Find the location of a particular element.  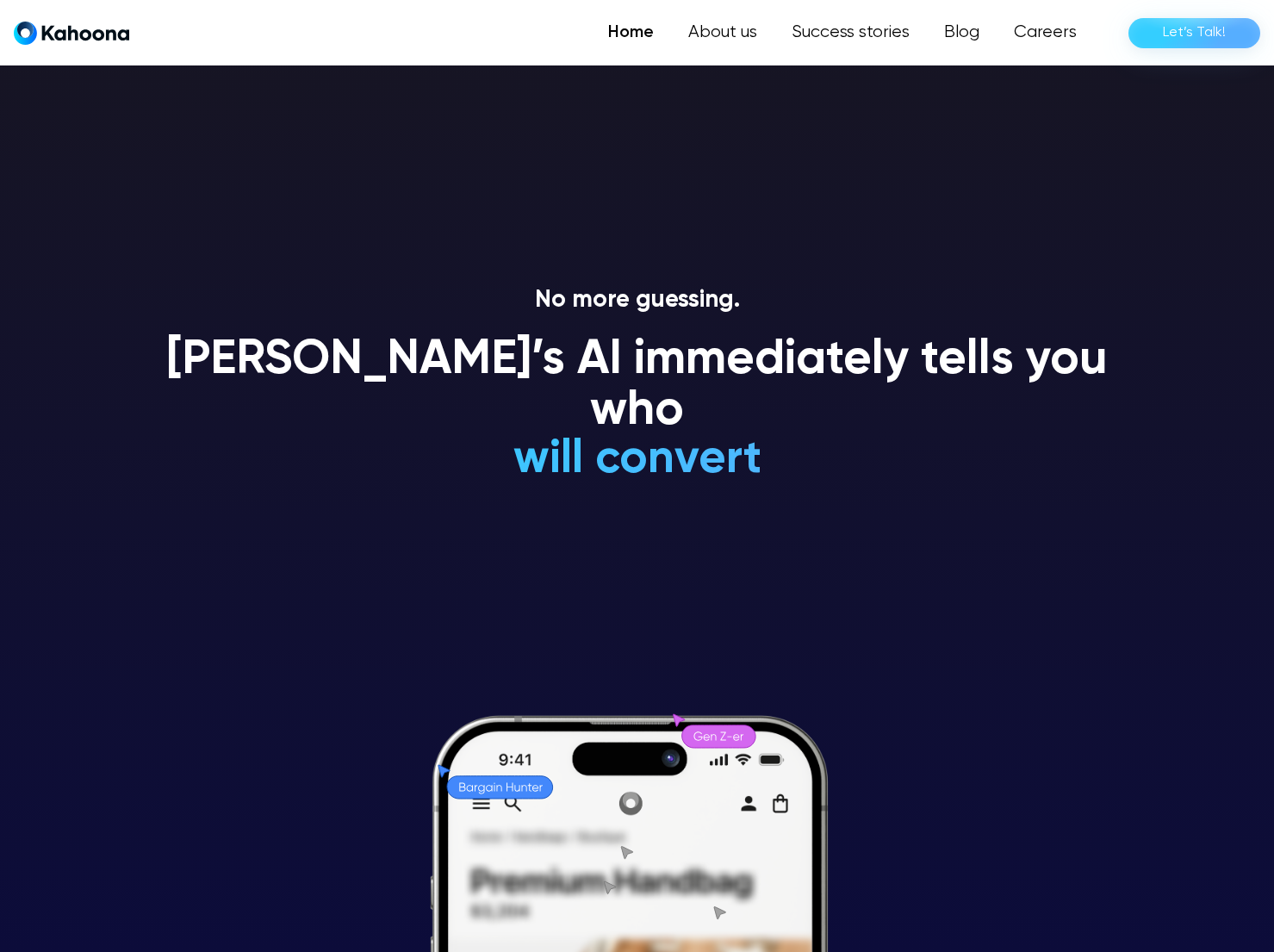

g: Bargain Hunter is located at coordinates (501, 788).